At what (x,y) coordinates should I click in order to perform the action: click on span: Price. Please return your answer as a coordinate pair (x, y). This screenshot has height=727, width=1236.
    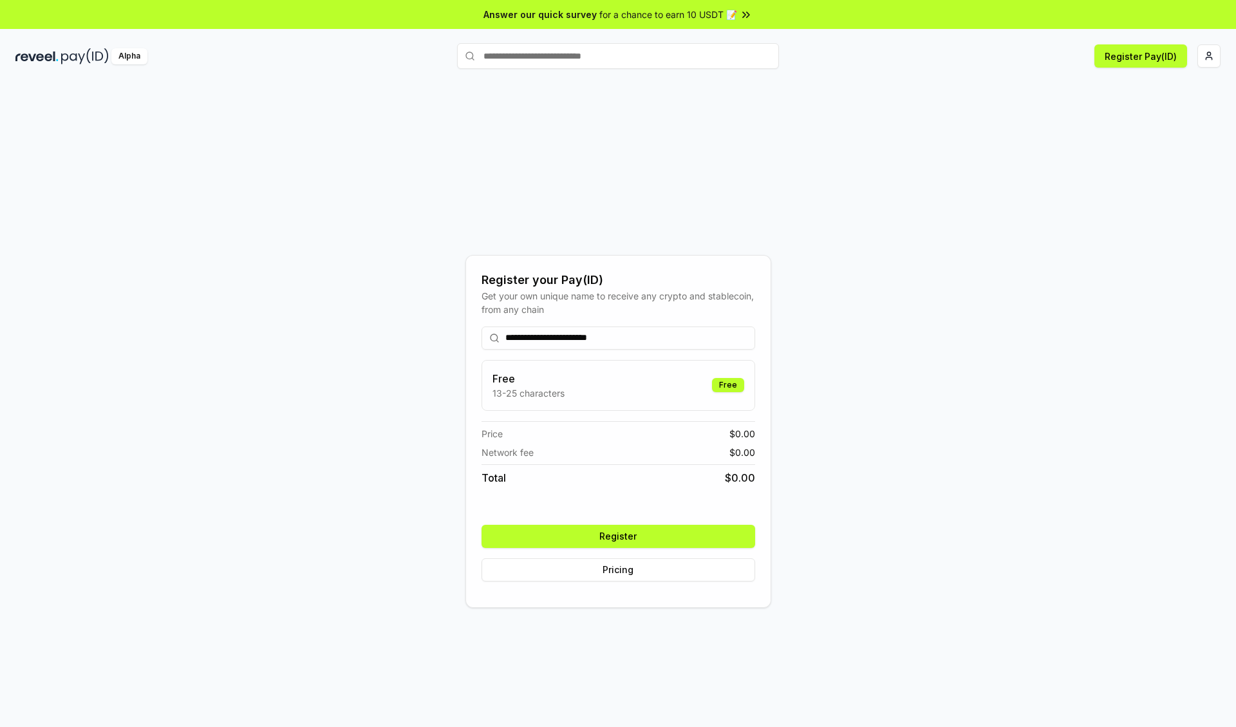
    Looking at the image, I should click on (492, 433).